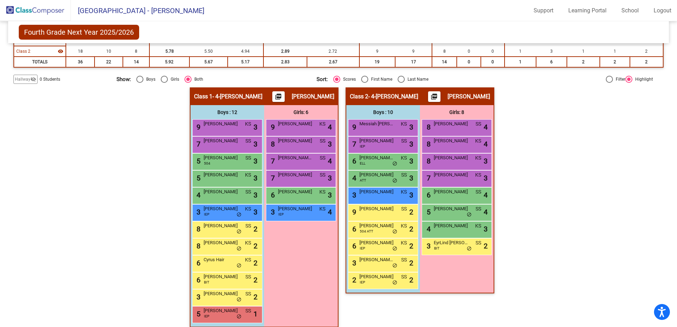 The height and width of the screenshot is (327, 677). What do you see at coordinates (353, 127) in the screenshot?
I see `span: 9` at bounding box center [353, 127].